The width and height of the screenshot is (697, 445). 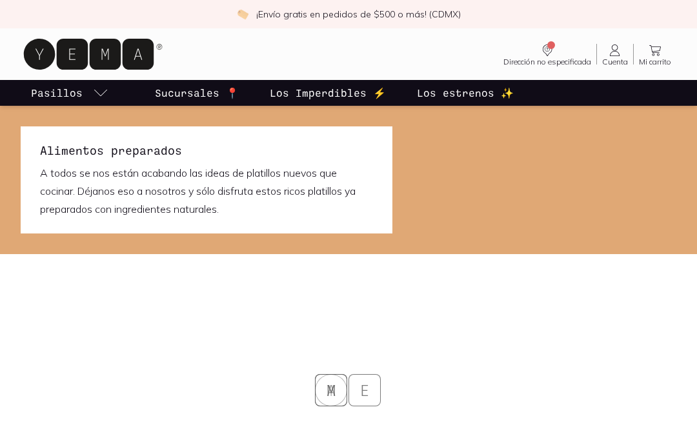 I want to click on span: Mi carrito, so click(x=655, y=62).